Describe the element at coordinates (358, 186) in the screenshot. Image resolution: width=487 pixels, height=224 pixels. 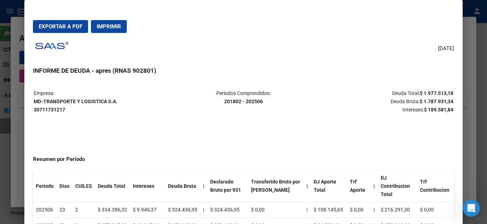
I see `th: Trf Aporte` at that location.